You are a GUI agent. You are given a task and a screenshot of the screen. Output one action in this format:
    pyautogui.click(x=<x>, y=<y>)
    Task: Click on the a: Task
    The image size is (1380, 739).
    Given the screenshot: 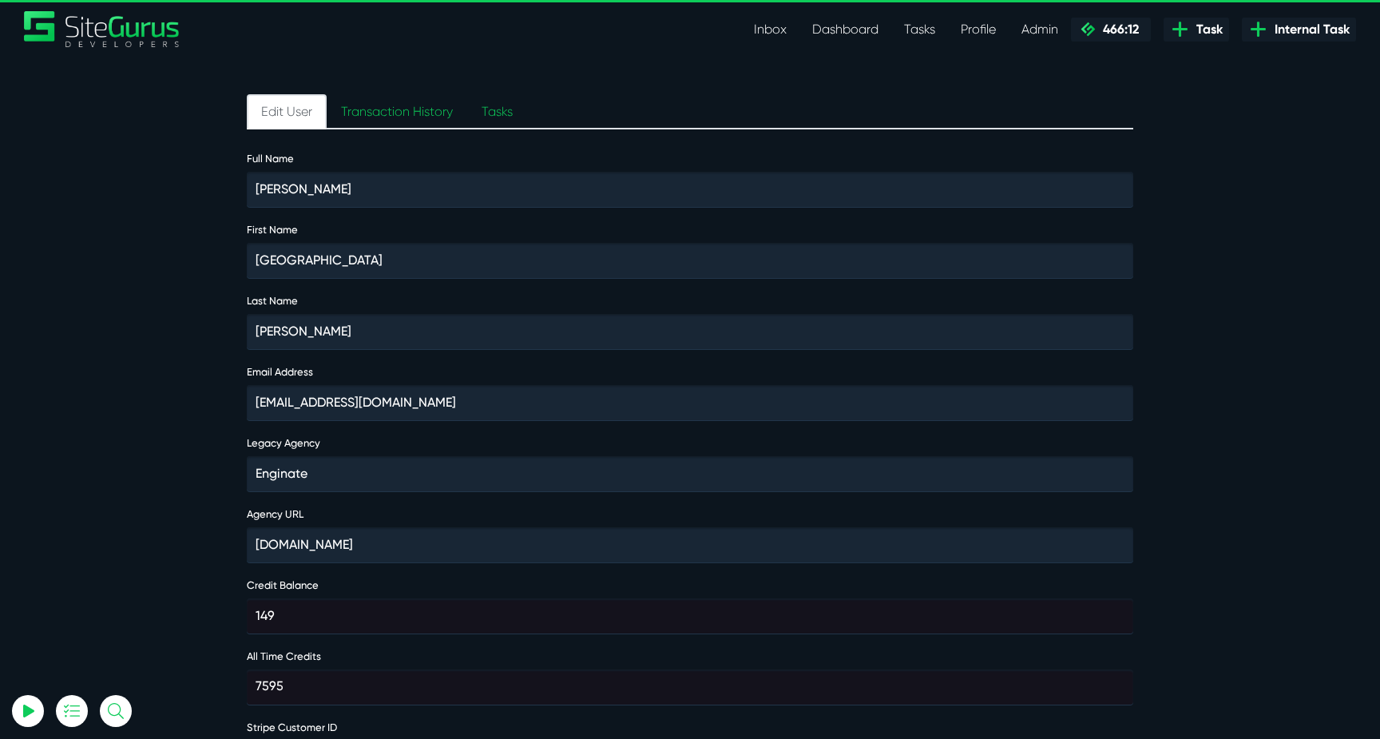 What is the action you would take?
    pyautogui.click(x=1196, y=30)
    